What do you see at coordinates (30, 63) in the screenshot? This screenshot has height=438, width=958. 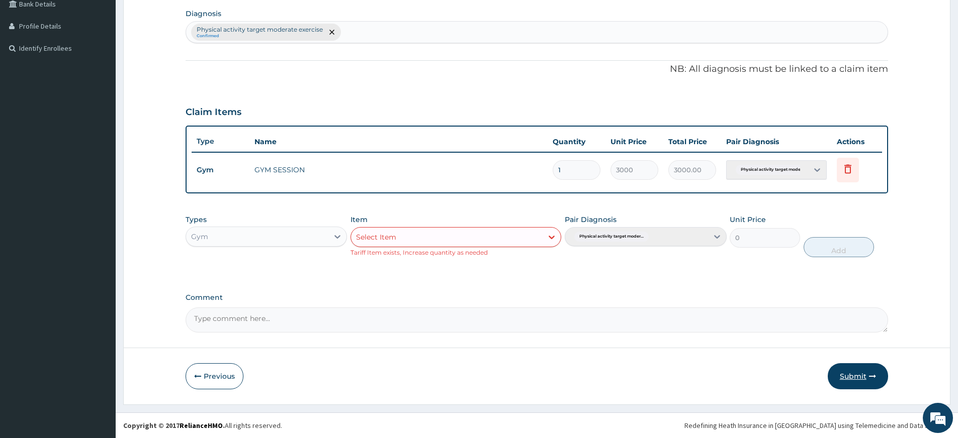 I see `img: d_794563401_company_1708531726252_794563401` at bounding box center [30, 63].